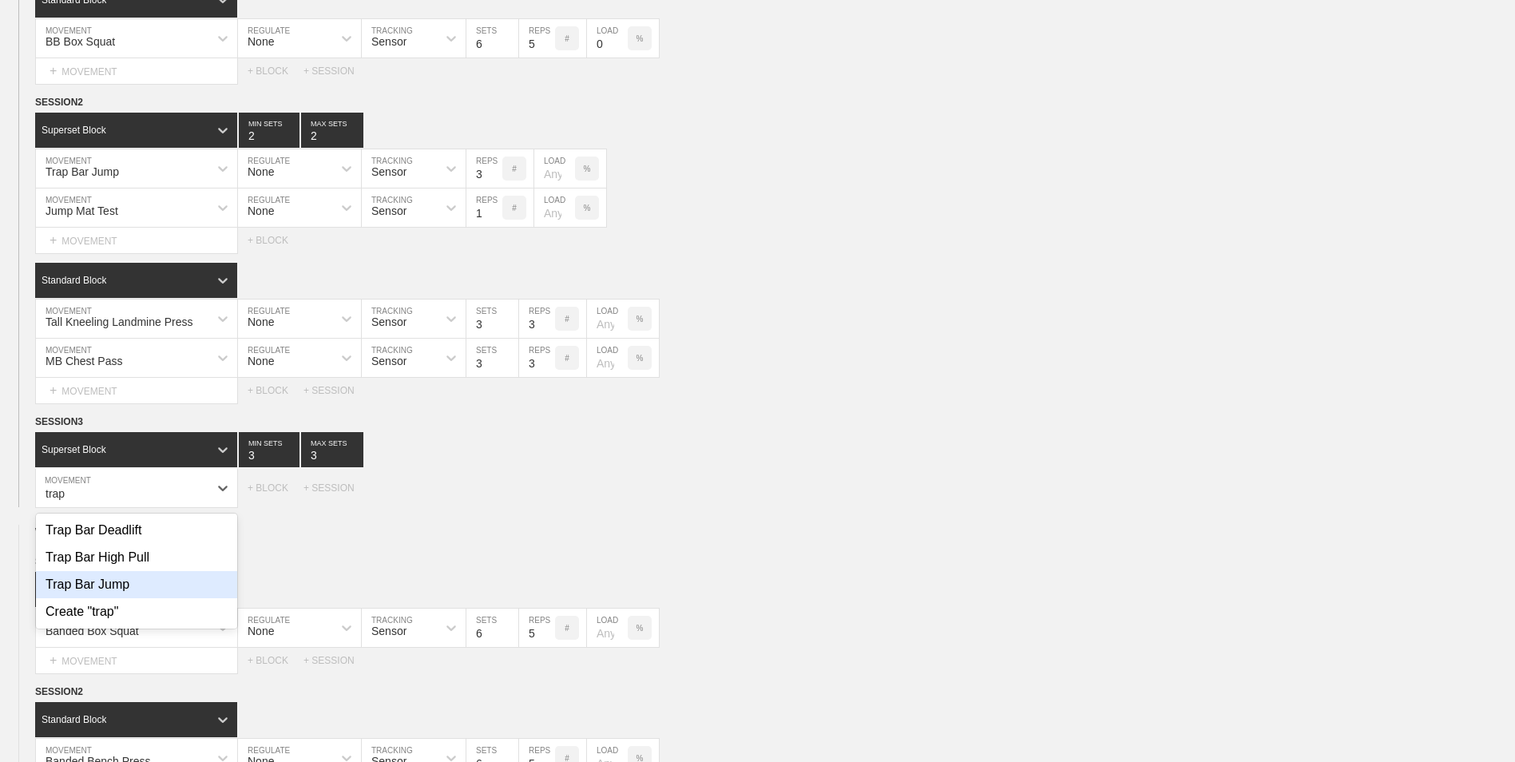  What do you see at coordinates (59, 561) in the screenshot?
I see `span: SESSION 1` at bounding box center [59, 561].